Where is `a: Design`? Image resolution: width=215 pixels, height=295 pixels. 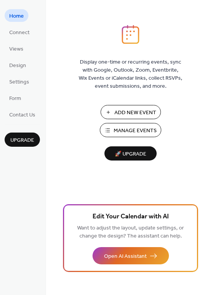
a: Design is located at coordinates (18, 65).